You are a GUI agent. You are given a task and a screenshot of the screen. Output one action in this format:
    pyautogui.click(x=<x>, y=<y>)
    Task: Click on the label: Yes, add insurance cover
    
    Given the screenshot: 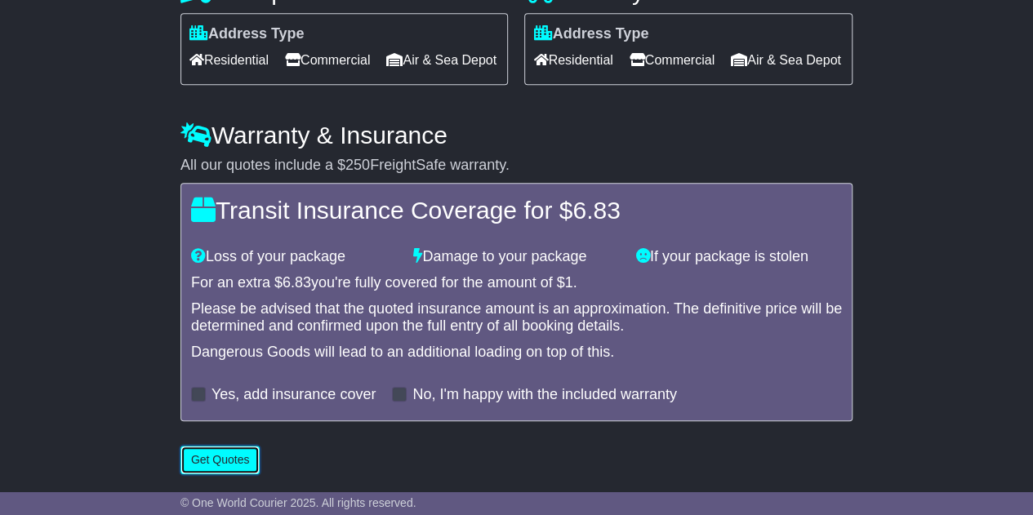 What is the action you would take?
    pyautogui.click(x=293, y=395)
    